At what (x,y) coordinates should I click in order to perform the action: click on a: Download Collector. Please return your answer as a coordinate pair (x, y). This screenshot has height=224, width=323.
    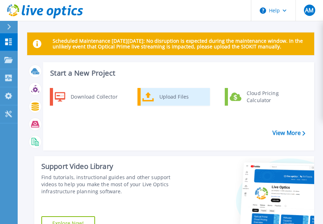
    Looking at the image, I should click on (86, 97).